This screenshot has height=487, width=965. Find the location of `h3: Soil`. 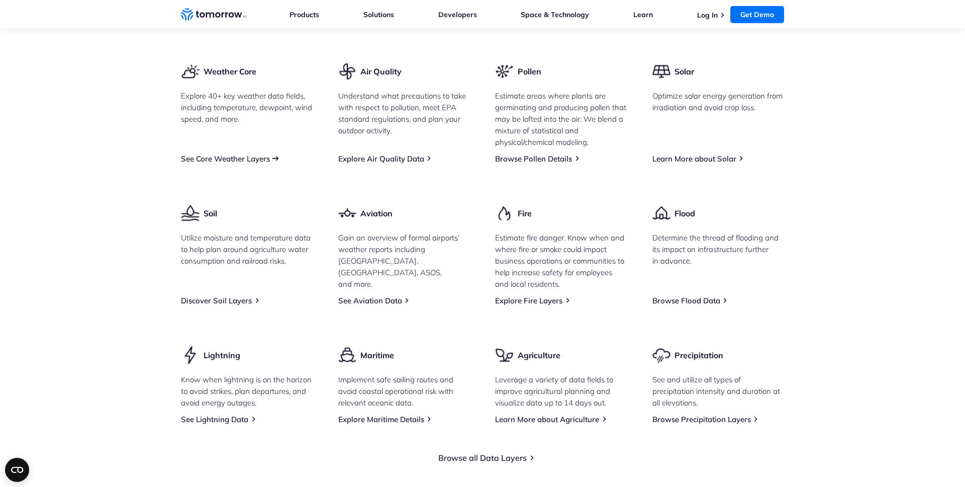

h3: Soil is located at coordinates (210, 213).